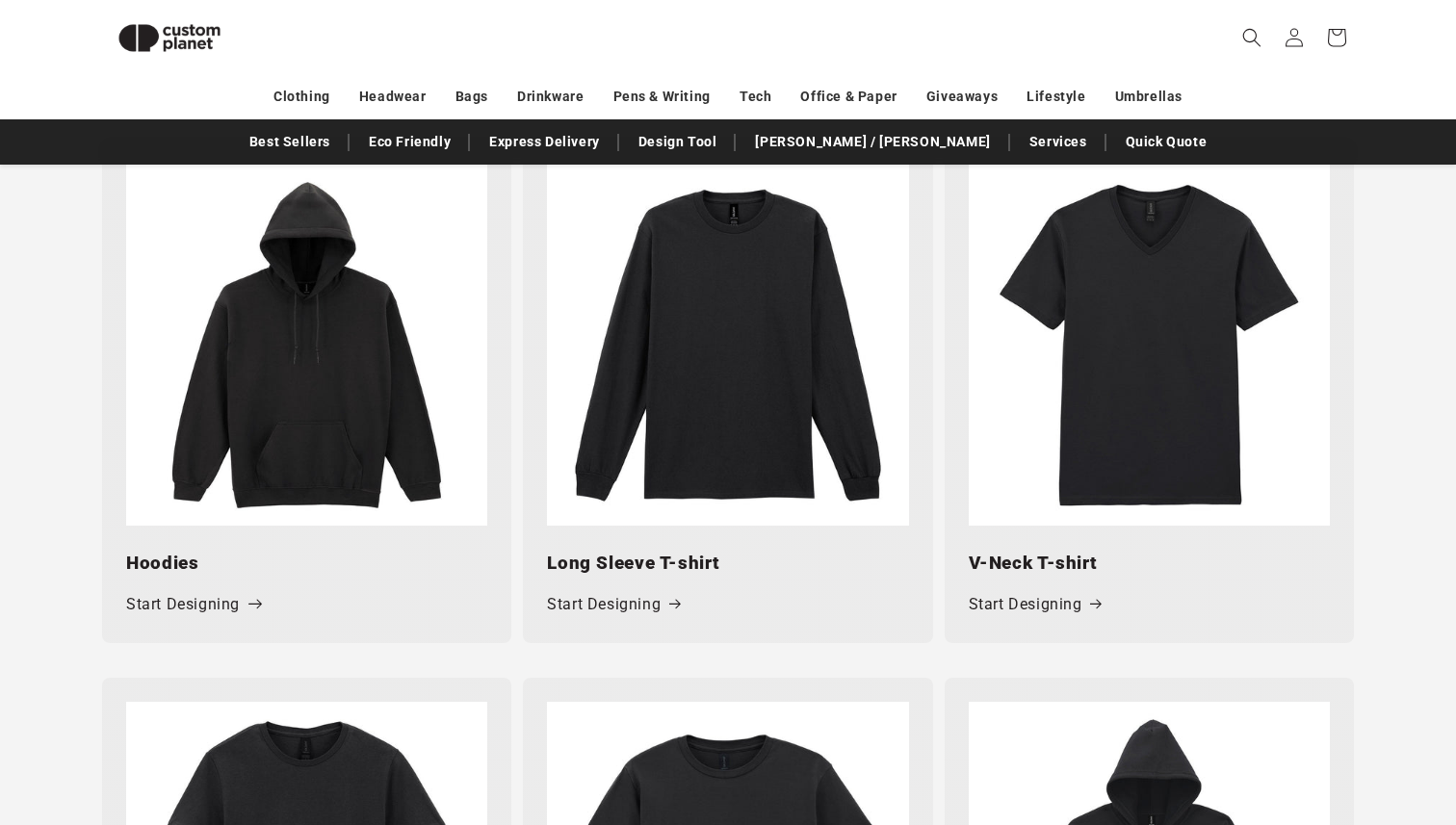  What do you see at coordinates (1056, 96) in the screenshot?
I see `a: Lifestyle` at bounding box center [1056, 96].